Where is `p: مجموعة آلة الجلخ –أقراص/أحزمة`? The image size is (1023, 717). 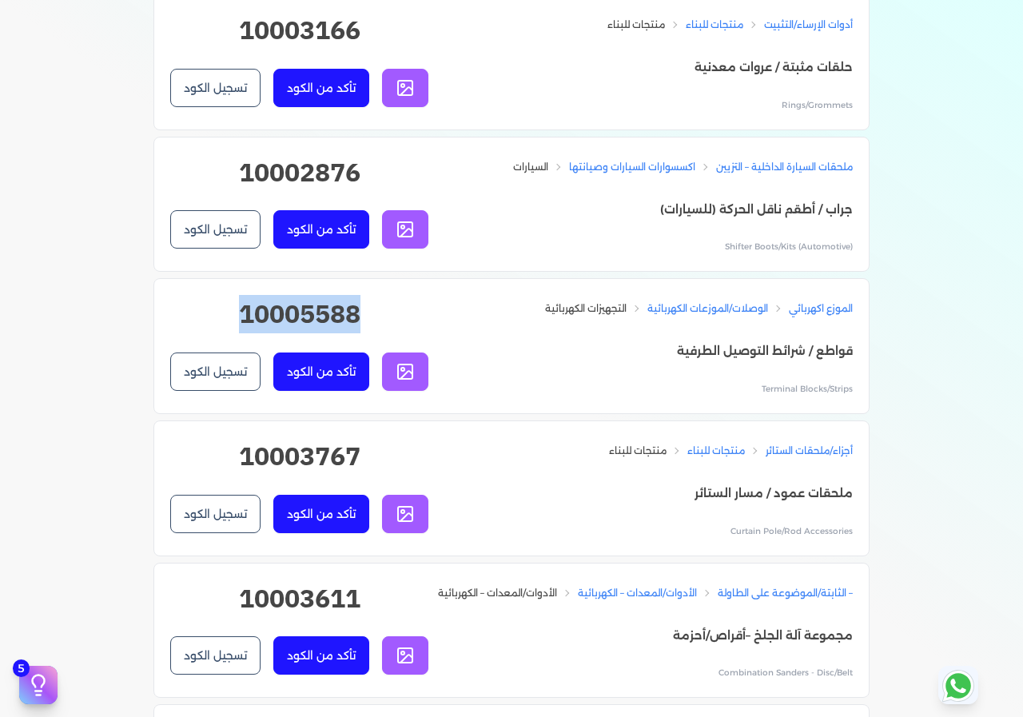 p: مجموعة آلة الجلخ –أقراص/أحزمة is located at coordinates (645, 636).